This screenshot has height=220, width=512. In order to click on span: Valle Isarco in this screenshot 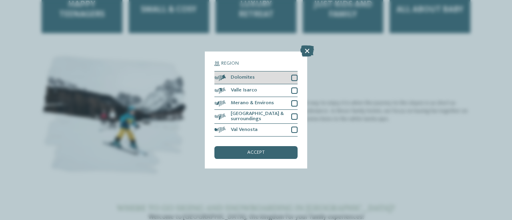, I will do `click(244, 90)`.